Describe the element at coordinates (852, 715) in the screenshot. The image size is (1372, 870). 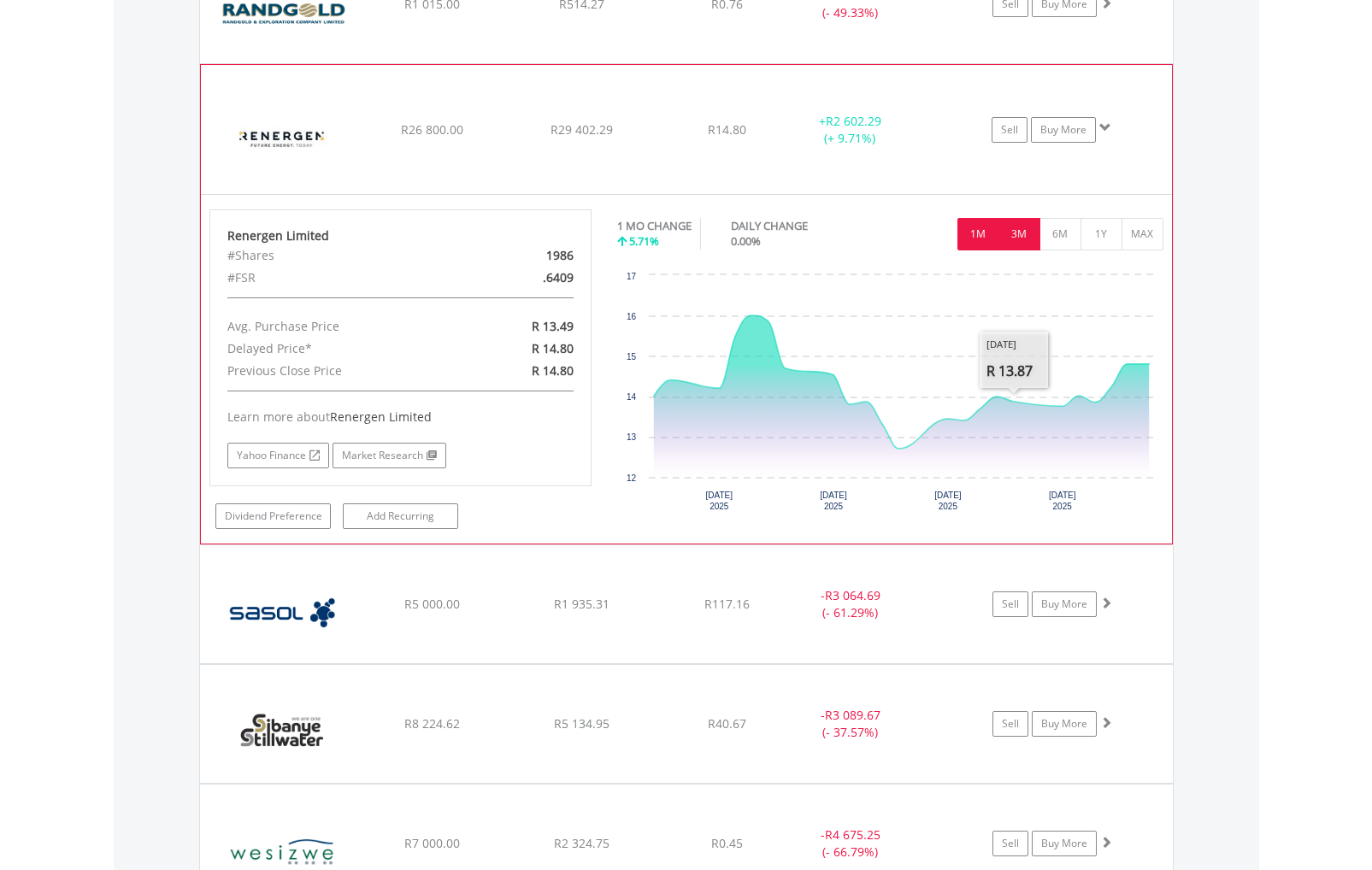
I see `span: R3 089.67` at that location.